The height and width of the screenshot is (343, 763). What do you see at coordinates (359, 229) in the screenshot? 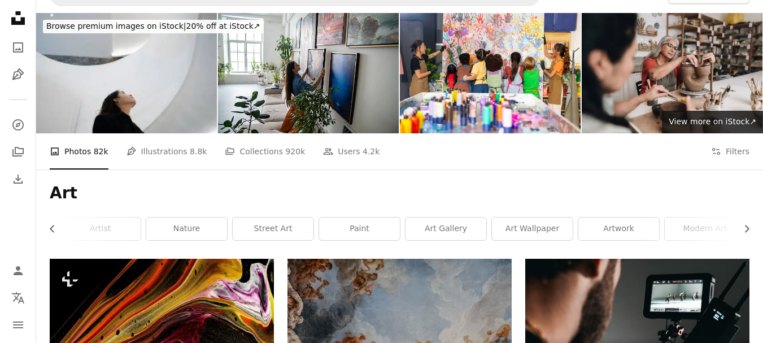
I see `a: paint` at bounding box center [359, 229].